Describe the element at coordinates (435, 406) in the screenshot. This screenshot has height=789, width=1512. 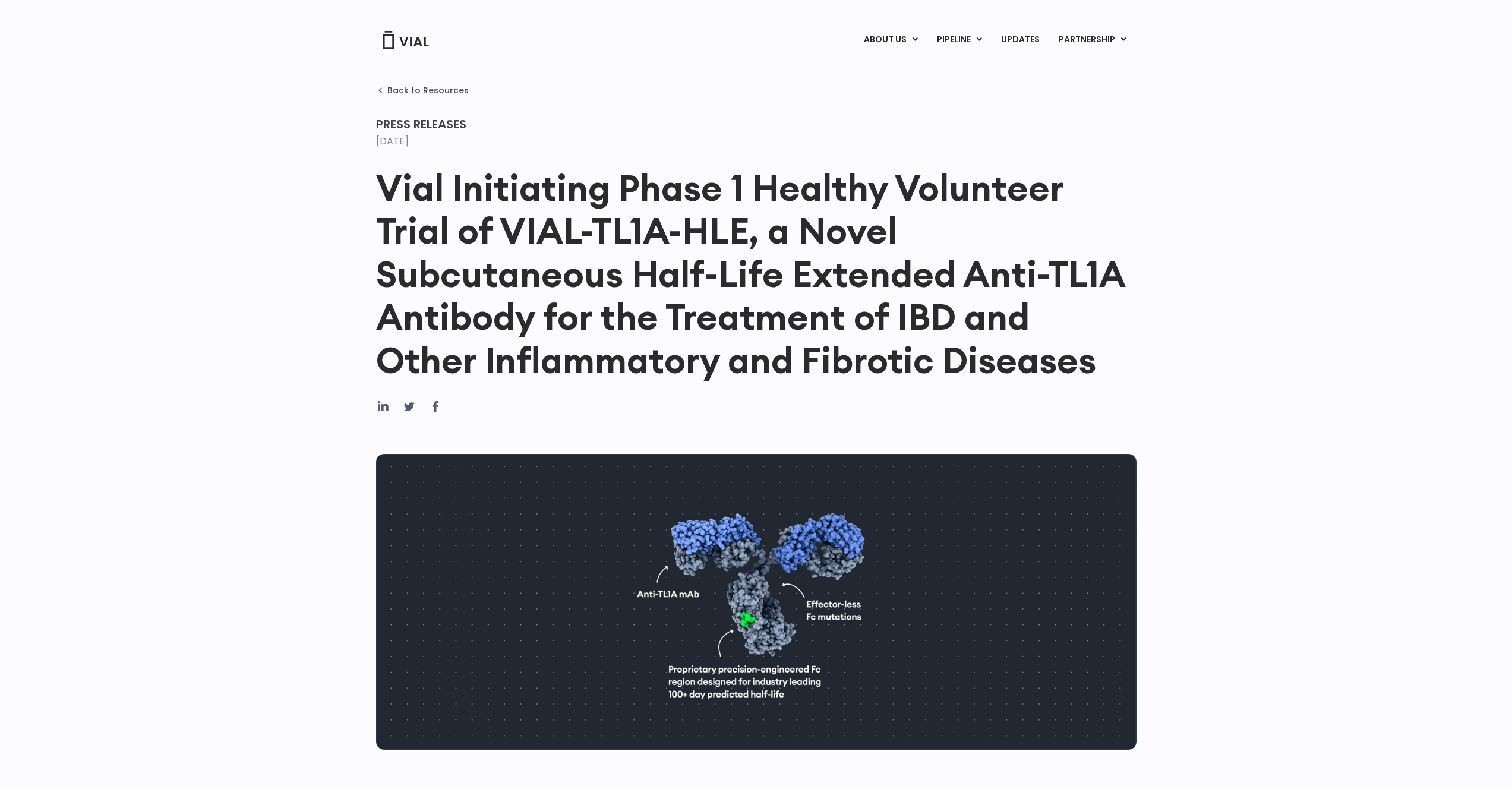
I see `div: Share on facebook` at that location.